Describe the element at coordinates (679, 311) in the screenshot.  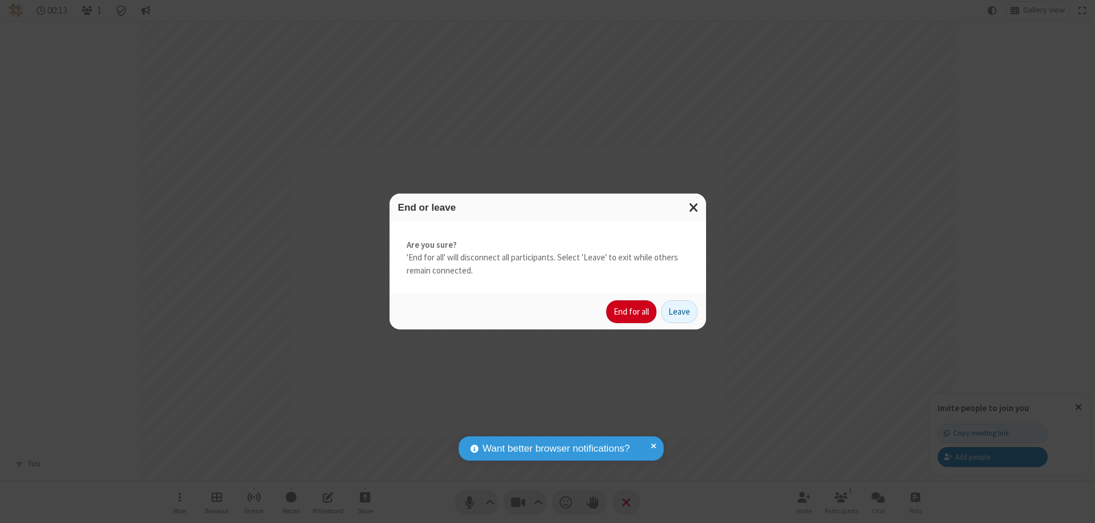
I see `button: Leave` at that location.